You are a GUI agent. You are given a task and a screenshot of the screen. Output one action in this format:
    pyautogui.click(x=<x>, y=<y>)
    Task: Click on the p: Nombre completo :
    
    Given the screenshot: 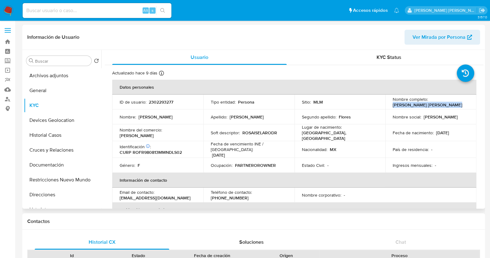 What is the action you would take?
    pyautogui.click(x=411, y=99)
    